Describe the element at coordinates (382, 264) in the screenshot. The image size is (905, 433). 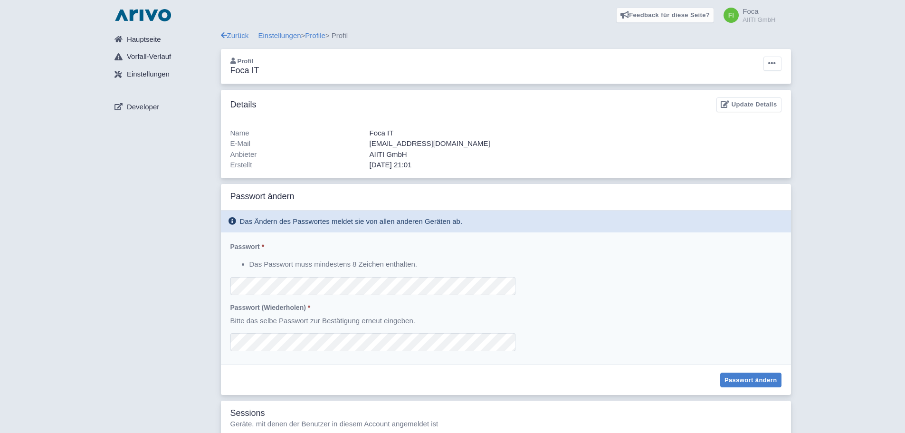
I see `li: Das Passwort muss mindestens 8 Zeichen enthalten.` at that location.